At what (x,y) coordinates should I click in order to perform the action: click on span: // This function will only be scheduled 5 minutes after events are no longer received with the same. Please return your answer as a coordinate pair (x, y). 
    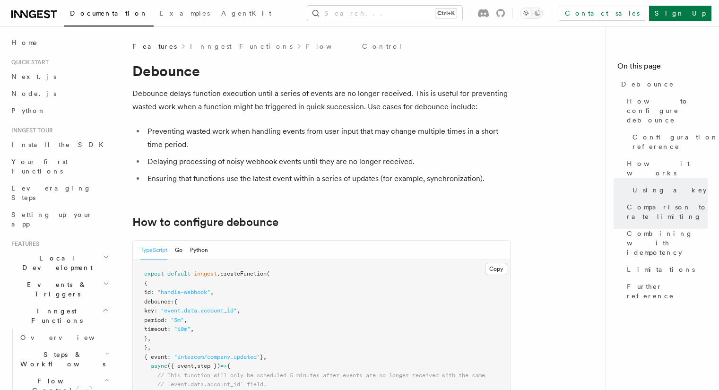
    Looking at the image, I should click on (321, 375).